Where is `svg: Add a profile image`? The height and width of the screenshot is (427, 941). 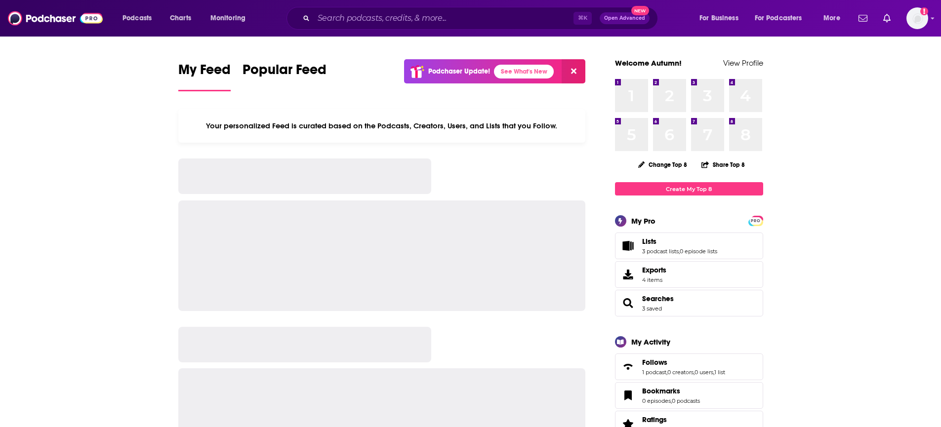
svg: Add a profile image is located at coordinates (924, 11).